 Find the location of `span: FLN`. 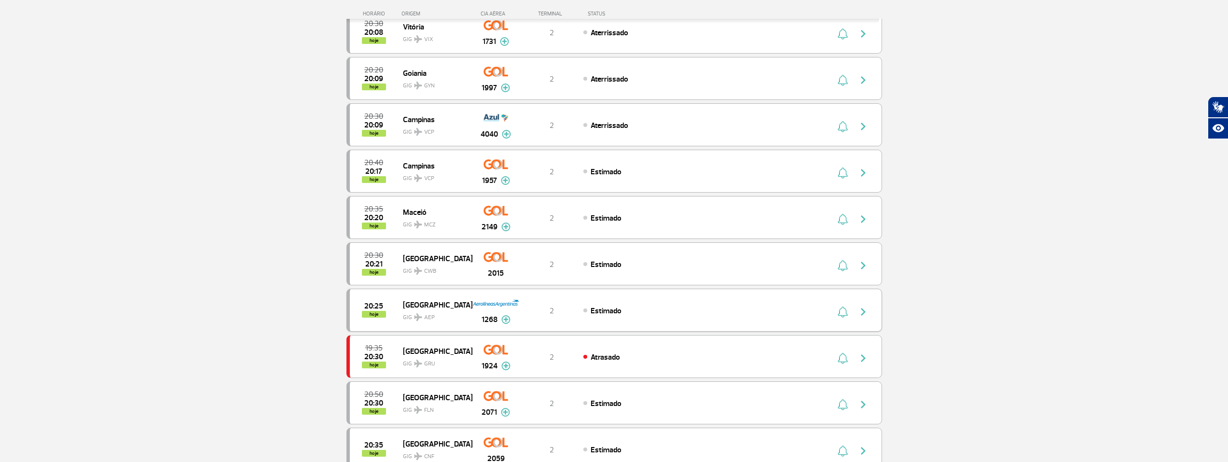

span: FLN is located at coordinates (429, 410).